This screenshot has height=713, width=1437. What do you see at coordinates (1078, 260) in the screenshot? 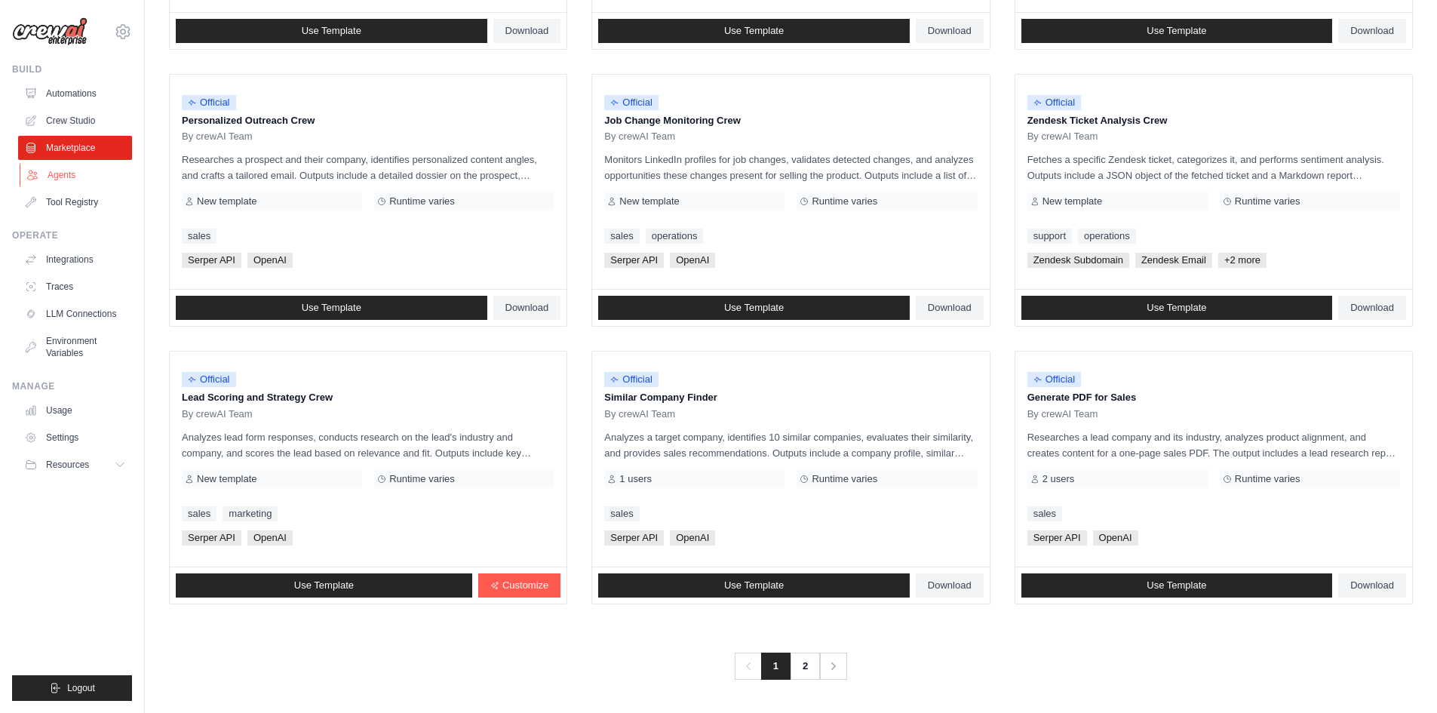
I see `span: Zendesk Subdomain` at bounding box center [1078, 260].